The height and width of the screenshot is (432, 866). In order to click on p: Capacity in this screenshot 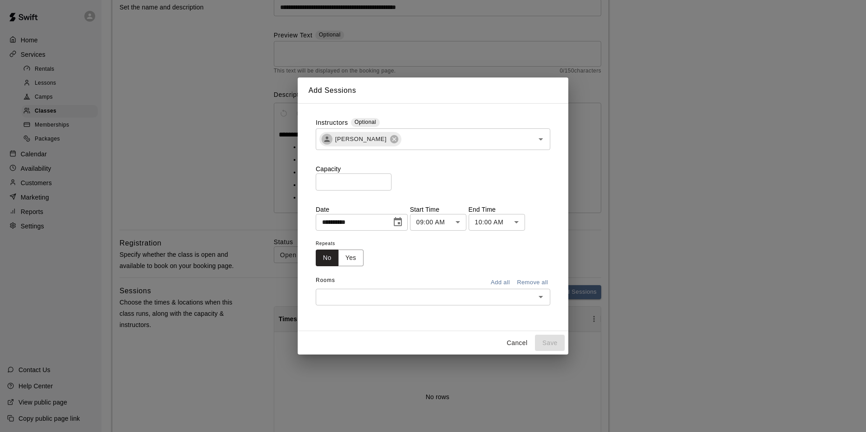, I will do `click(433, 169)`.